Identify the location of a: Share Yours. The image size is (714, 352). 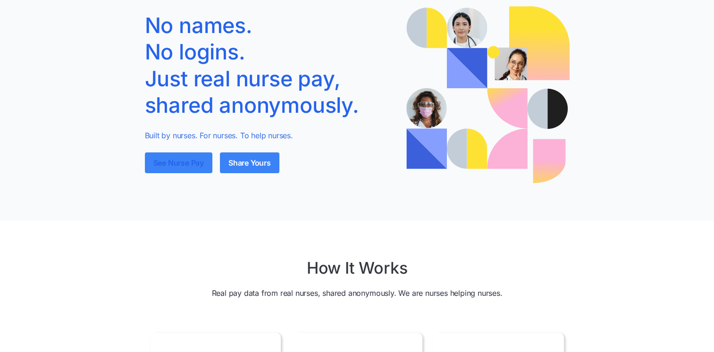
(250, 163).